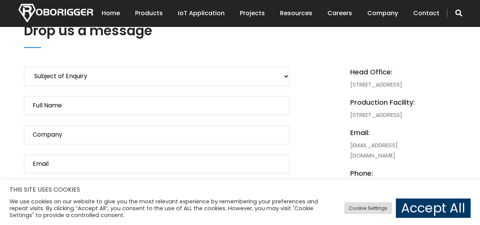 The height and width of the screenshot is (225, 480). What do you see at coordinates (201, 13) in the screenshot?
I see `a: IoT Application` at bounding box center [201, 13].